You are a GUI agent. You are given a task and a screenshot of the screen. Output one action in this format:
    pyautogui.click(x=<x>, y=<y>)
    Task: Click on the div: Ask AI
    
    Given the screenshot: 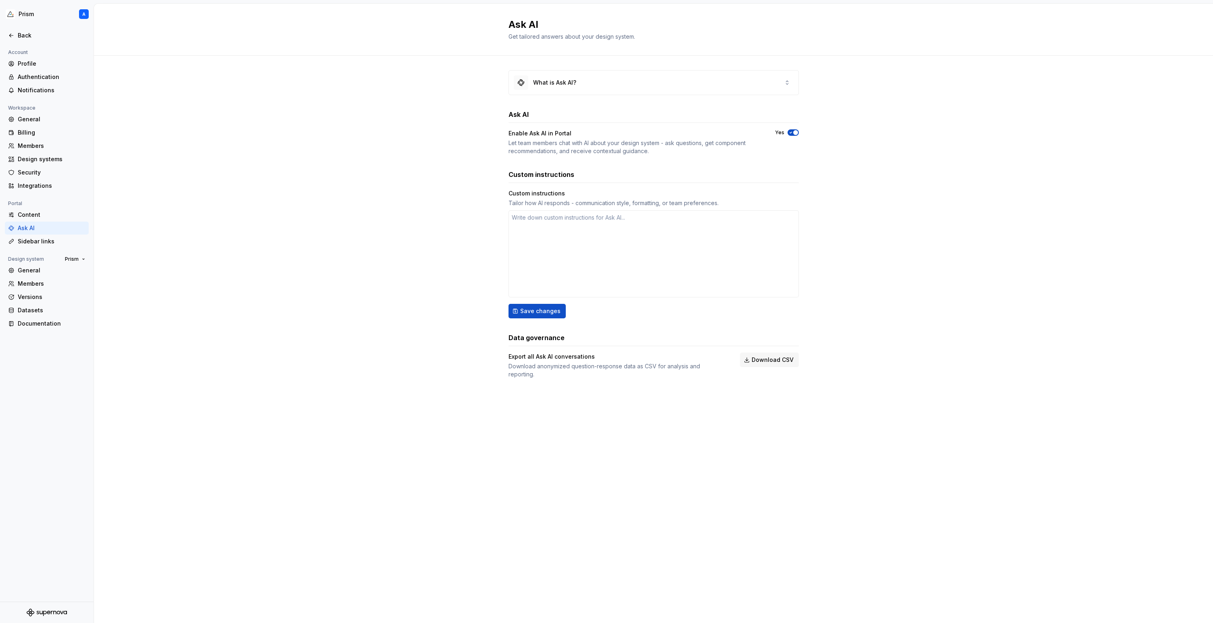 What is the action you would take?
    pyautogui.click(x=52, y=228)
    